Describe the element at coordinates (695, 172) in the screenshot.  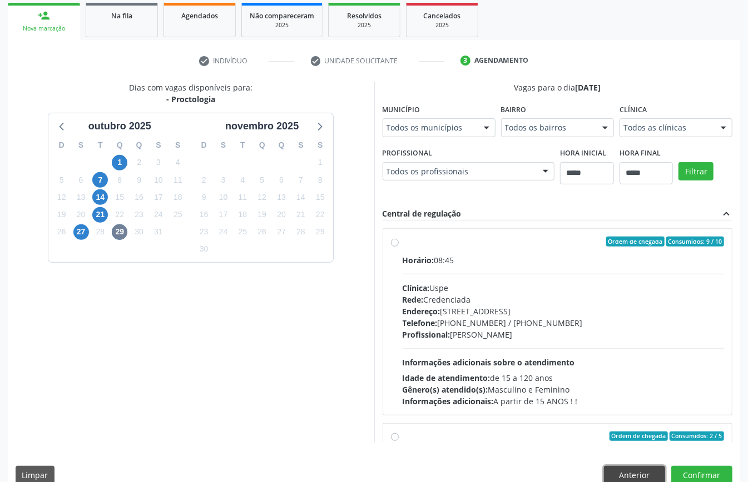
I see `button: Filtrar` at that location.